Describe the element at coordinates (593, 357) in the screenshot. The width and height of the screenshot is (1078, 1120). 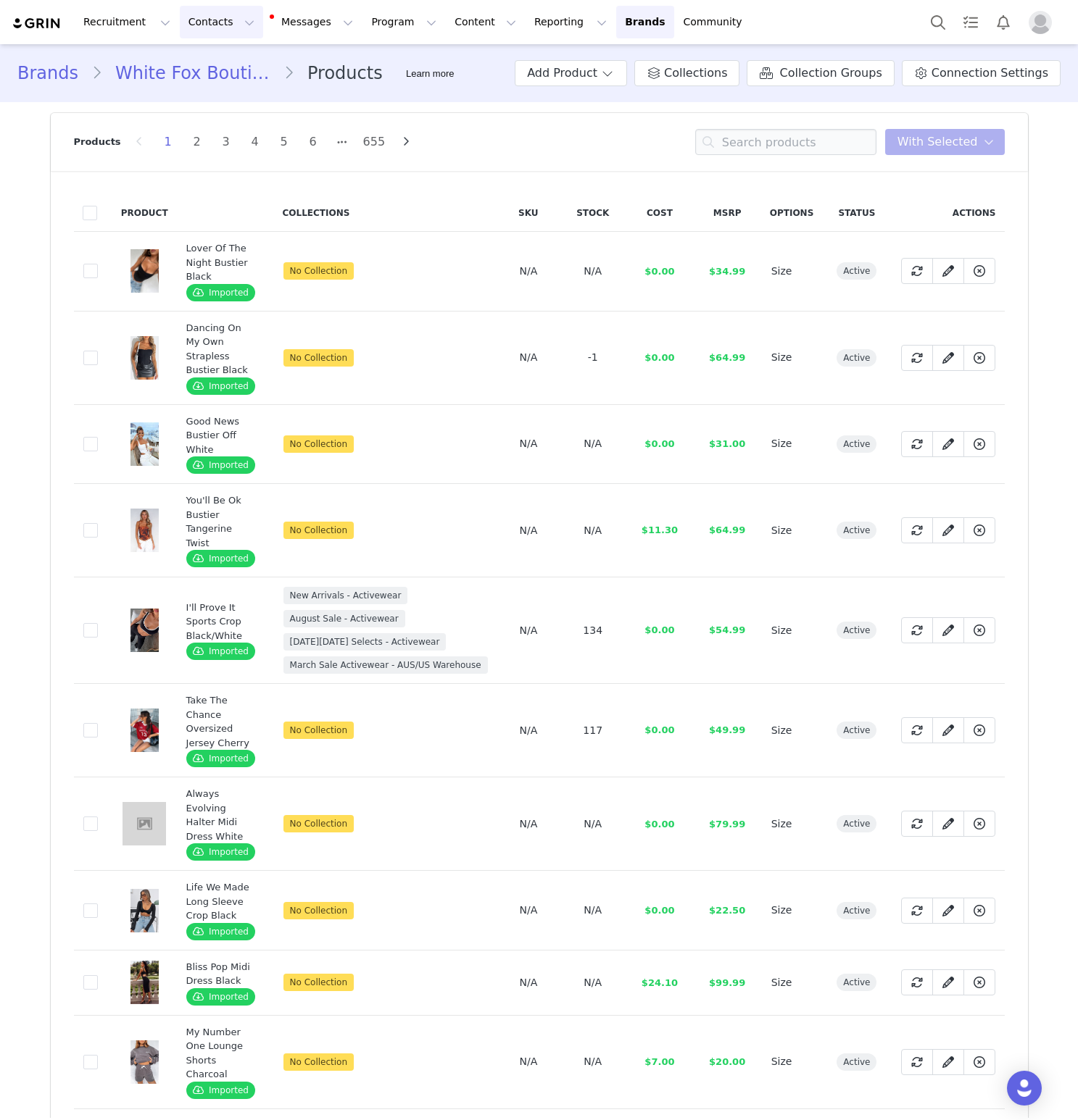
I see `span: -1` at that location.